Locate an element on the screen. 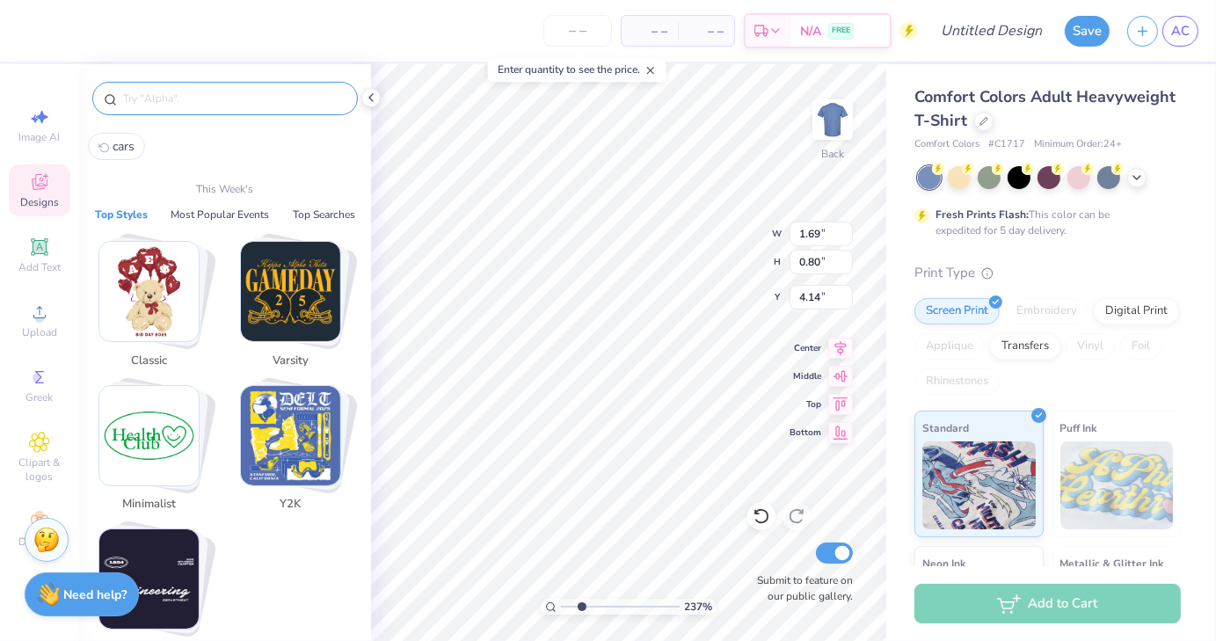  span: Upload is located at coordinates (40, 332).